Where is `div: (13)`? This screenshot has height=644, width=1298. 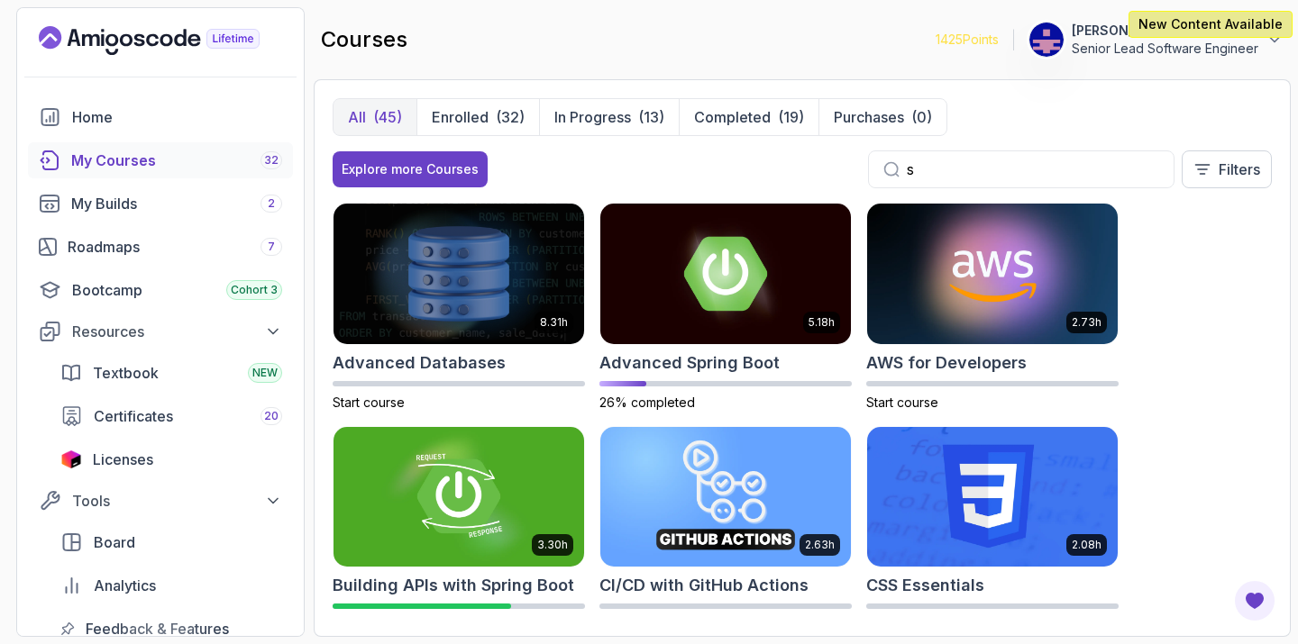 div: (13) is located at coordinates (651, 117).